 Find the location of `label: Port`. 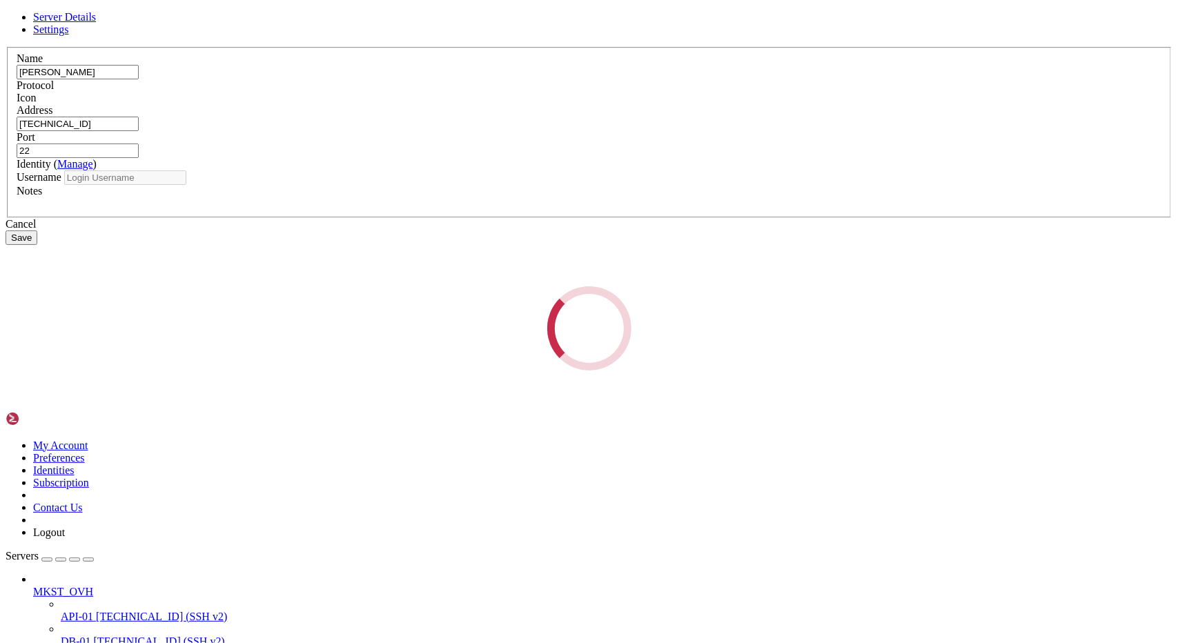

label: Port is located at coordinates (26, 137).